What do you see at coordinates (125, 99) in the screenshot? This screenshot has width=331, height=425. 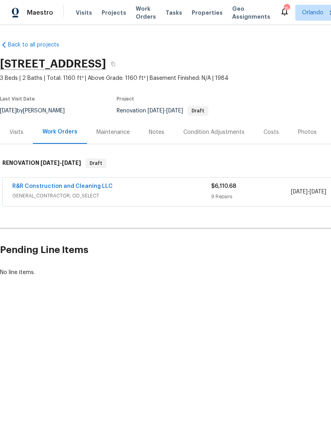 I see `span: Project` at bounding box center [125, 99].